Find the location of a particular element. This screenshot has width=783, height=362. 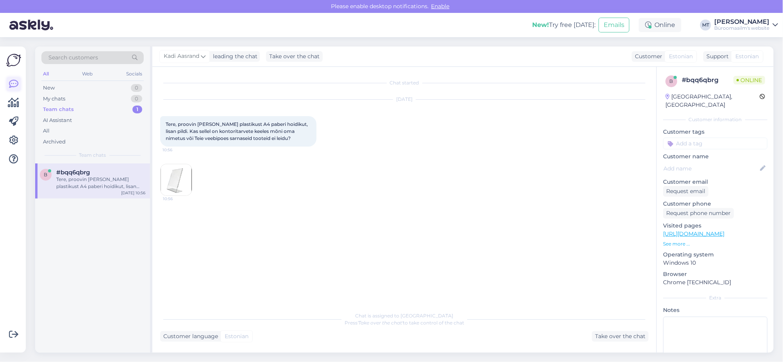

p: See more ... is located at coordinates (715, 244).